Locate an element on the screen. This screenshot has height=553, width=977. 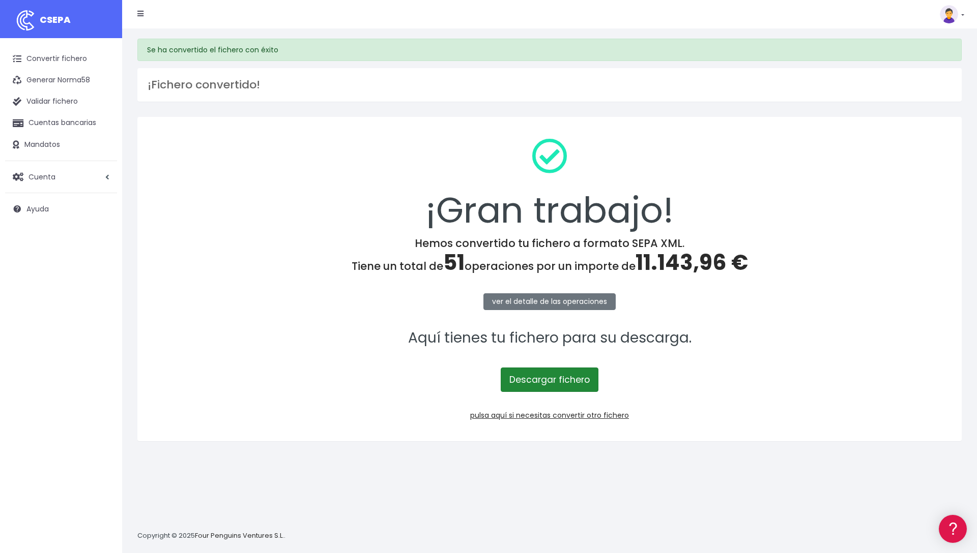
img: profile is located at coordinates (949, 14).